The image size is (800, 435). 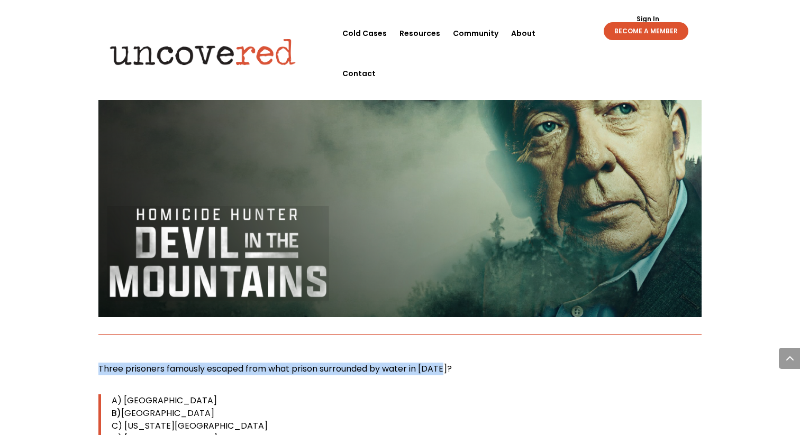 What do you see at coordinates (419, 33) in the screenshot?
I see `a: Resources` at bounding box center [419, 33].